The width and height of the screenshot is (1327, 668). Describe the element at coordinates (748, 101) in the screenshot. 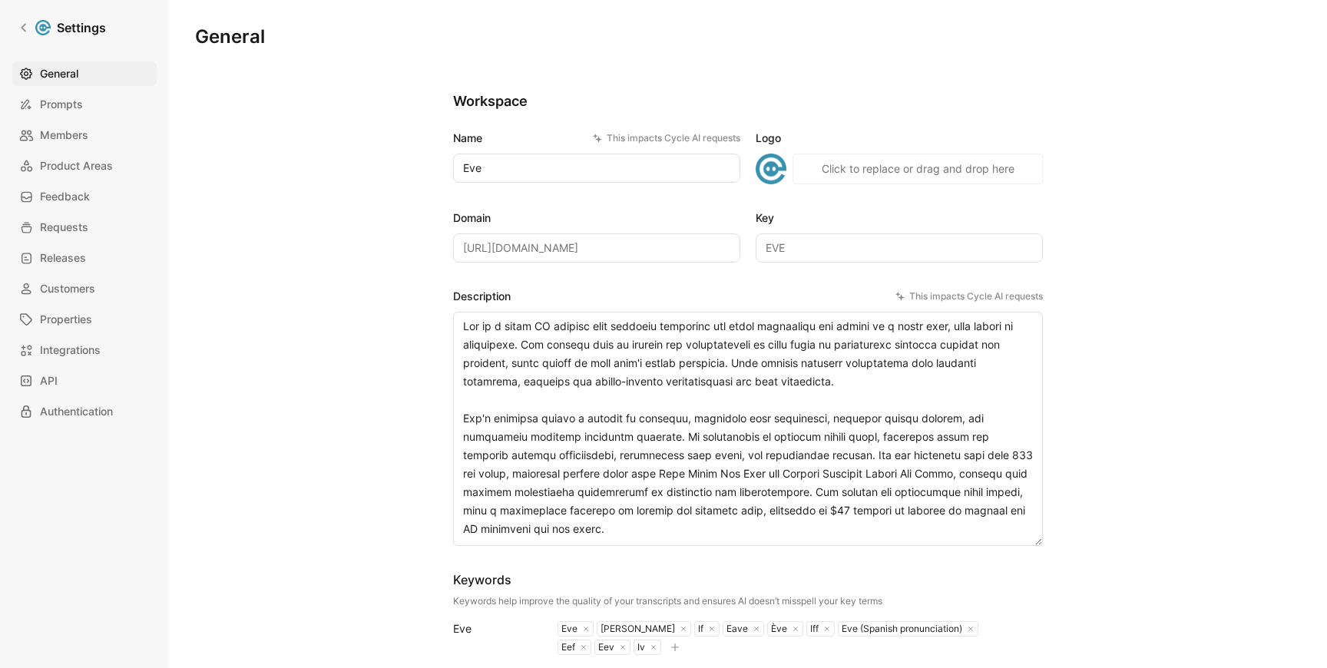

I see `h2: Workspace` at that location.